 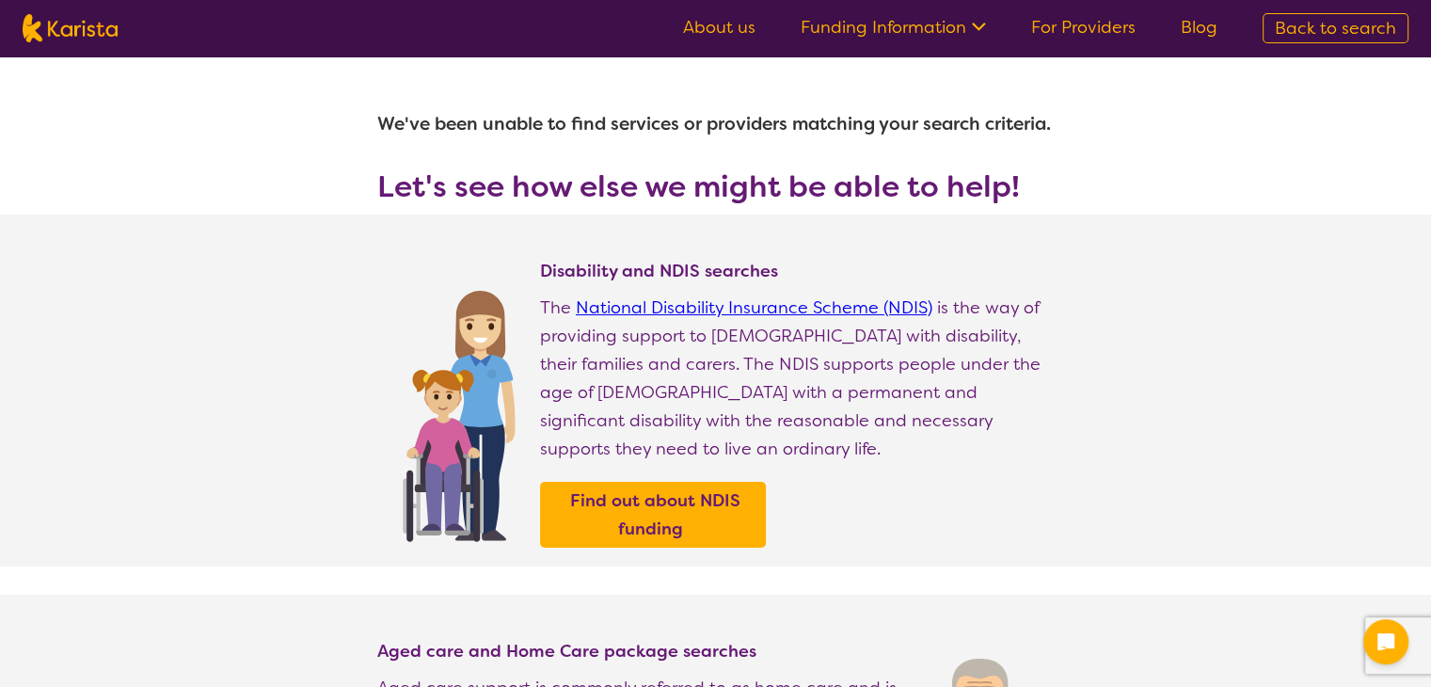 I want to click on a: For Providers, so click(x=1083, y=27).